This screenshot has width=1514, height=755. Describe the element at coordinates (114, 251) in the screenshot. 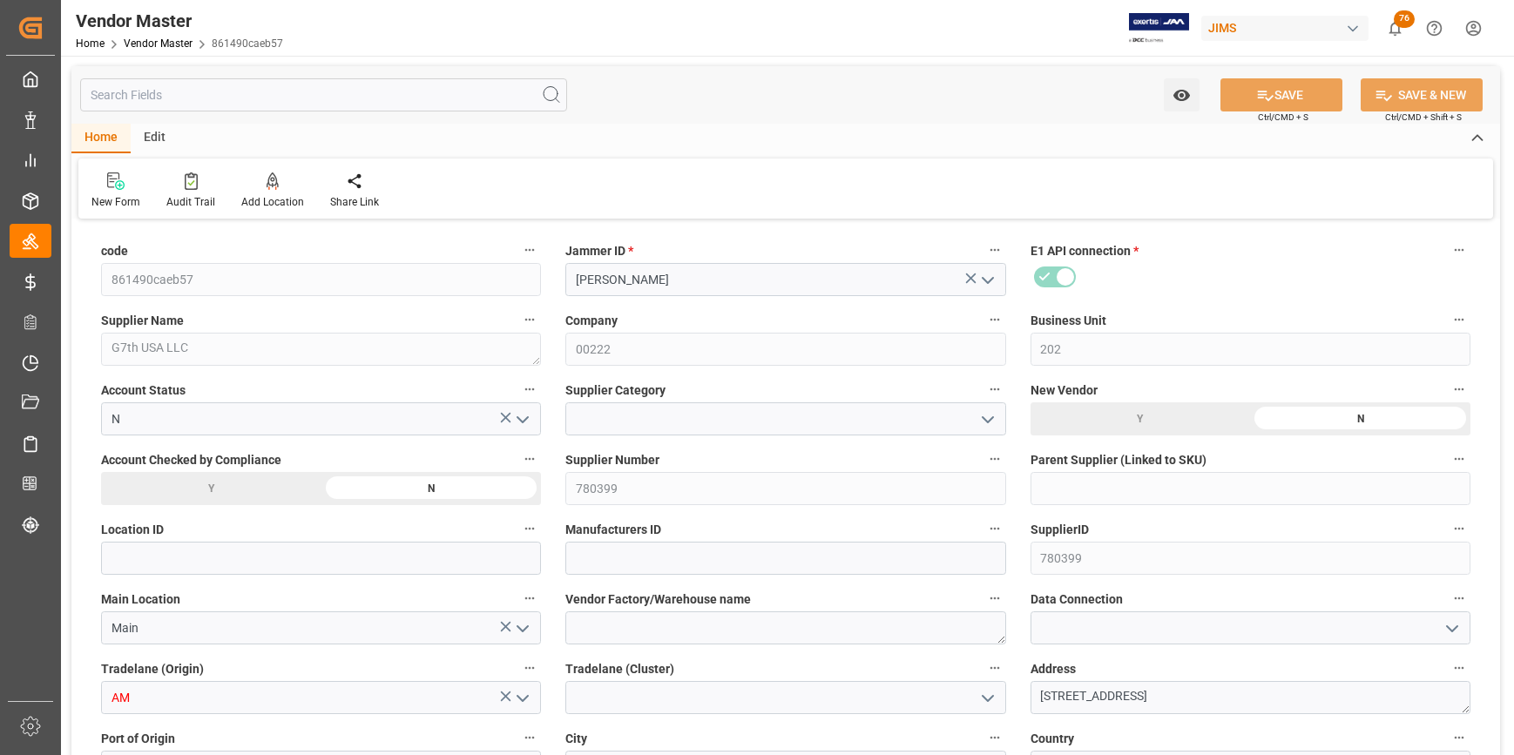

I see `span: code` at that location.